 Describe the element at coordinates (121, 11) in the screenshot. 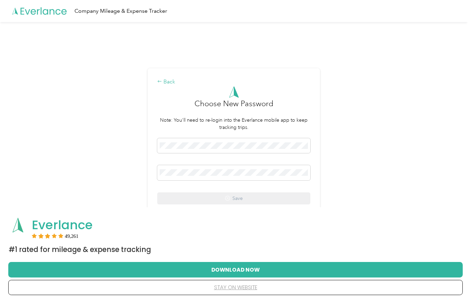

I see `div: Company Mileage & Expense Tracker` at that location.